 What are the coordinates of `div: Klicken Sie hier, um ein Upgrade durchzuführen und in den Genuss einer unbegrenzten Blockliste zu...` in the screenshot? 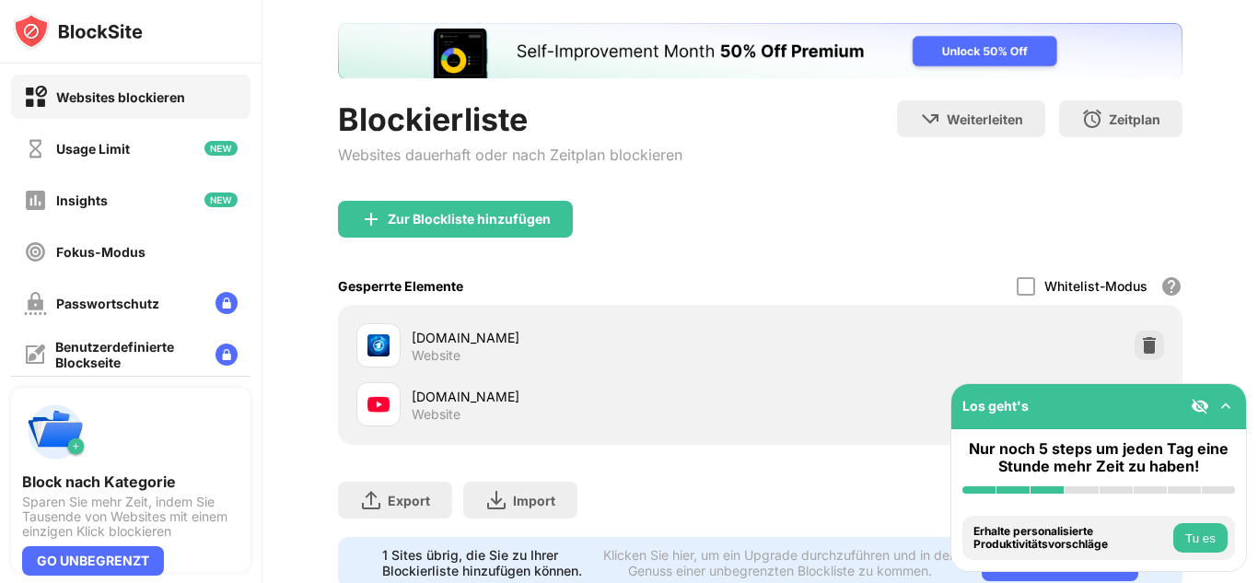 It's located at (779, 563).